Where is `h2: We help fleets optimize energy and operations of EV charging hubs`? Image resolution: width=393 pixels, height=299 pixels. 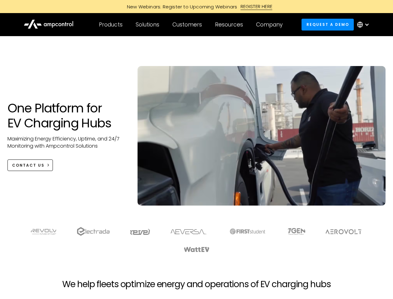 h2: We help fleets optimize energy and operations of EV charging hubs is located at coordinates (197, 284).